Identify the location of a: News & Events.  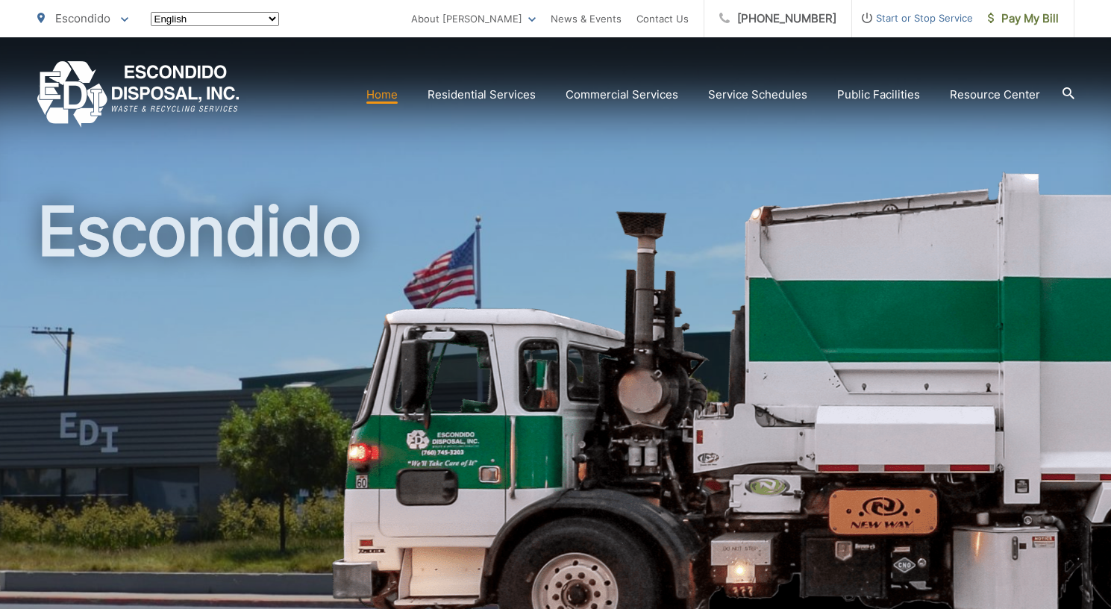
(585, 19).